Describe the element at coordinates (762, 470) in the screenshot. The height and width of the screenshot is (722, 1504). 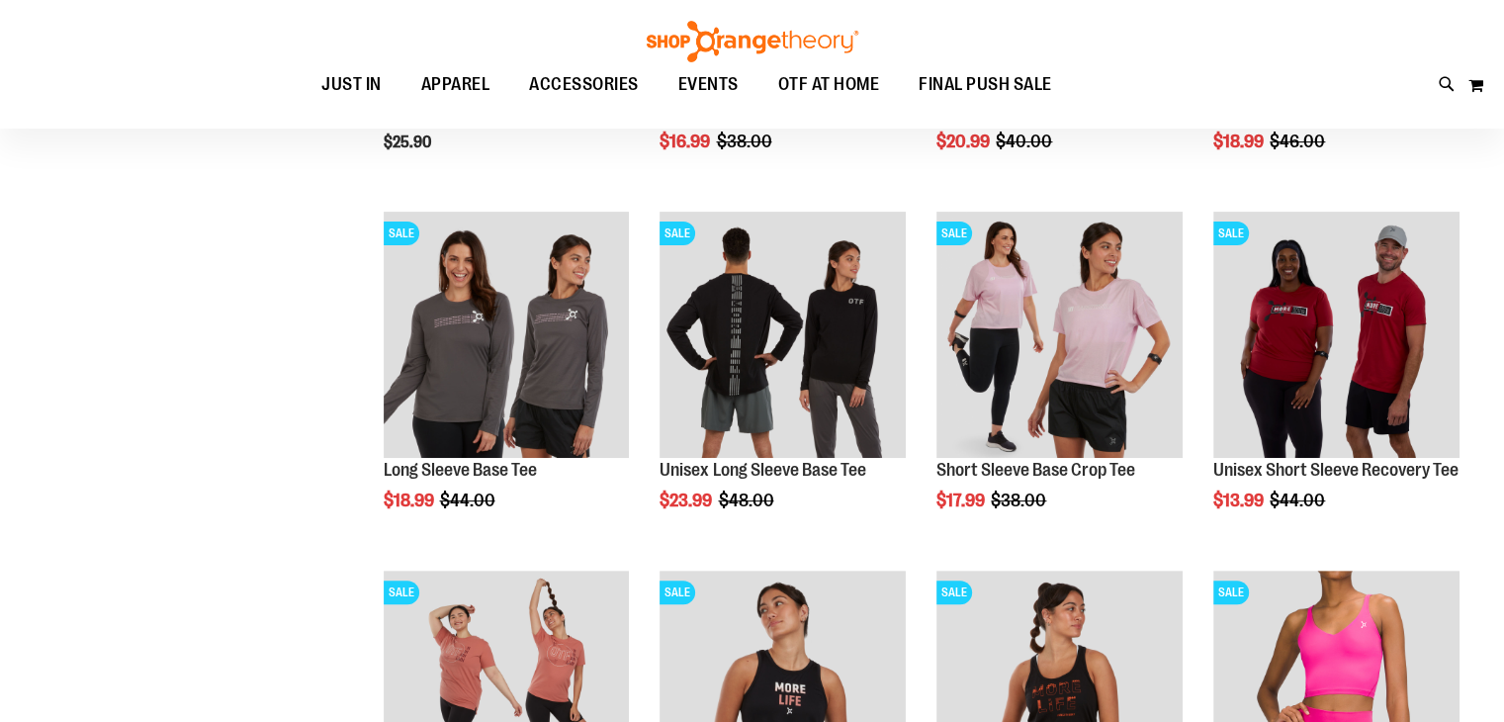
I see `a: Unisex Long Sleeve Base Tee` at that location.